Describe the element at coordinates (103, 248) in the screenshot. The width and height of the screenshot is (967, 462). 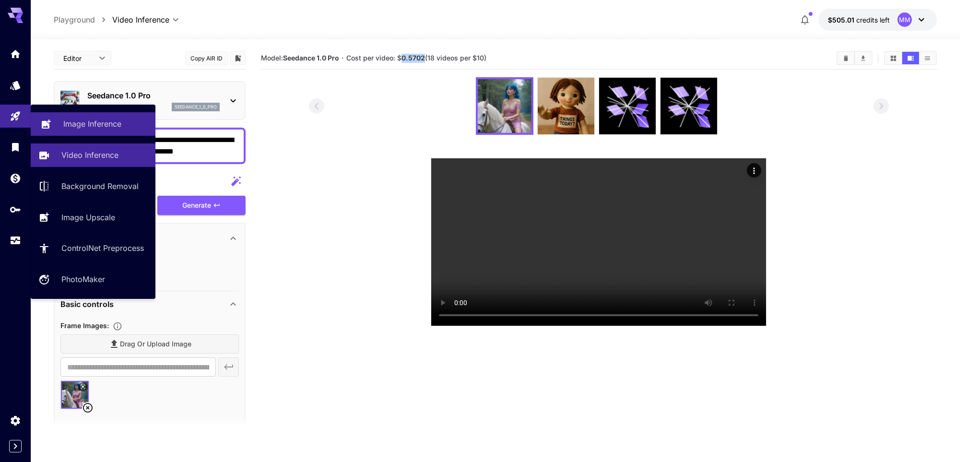
I see `p: ControlNet Preprocess` at that location.